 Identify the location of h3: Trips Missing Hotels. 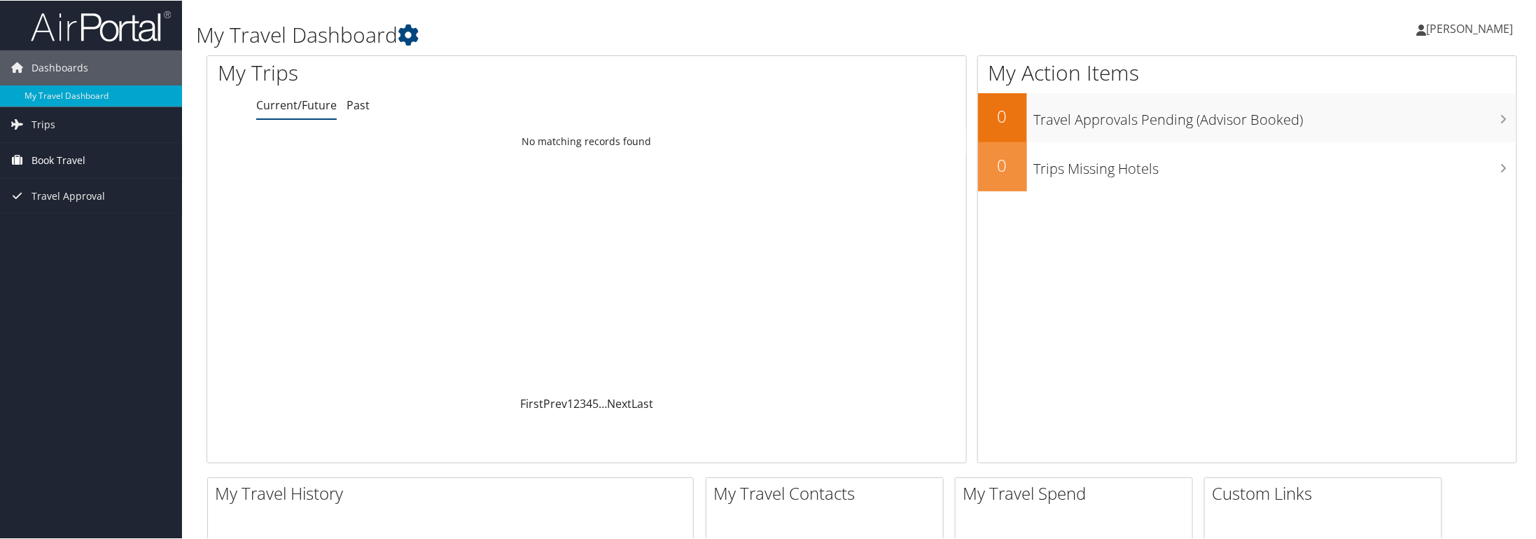
(1275, 165).